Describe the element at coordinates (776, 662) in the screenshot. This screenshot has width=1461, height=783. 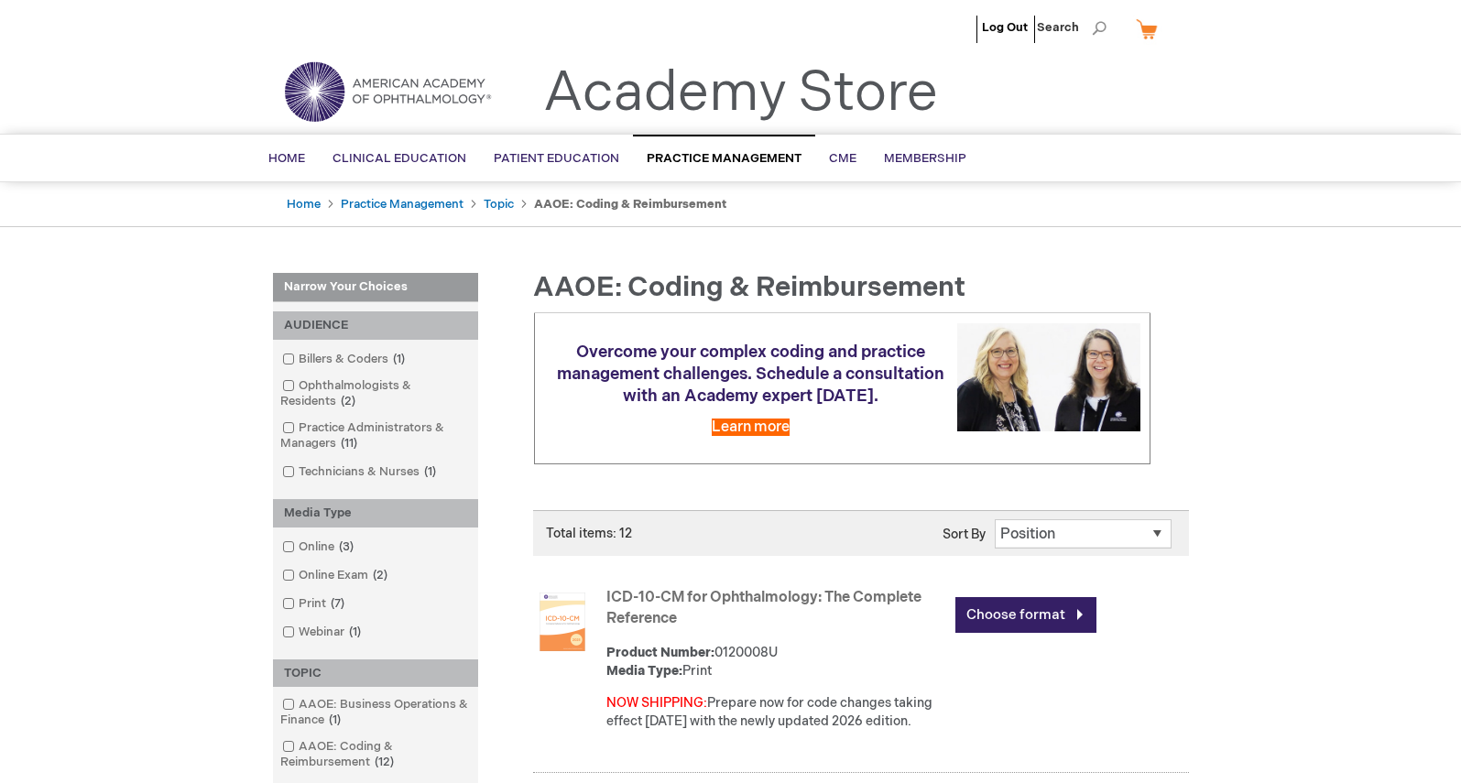
I see `div: 0120008U Print` at that location.